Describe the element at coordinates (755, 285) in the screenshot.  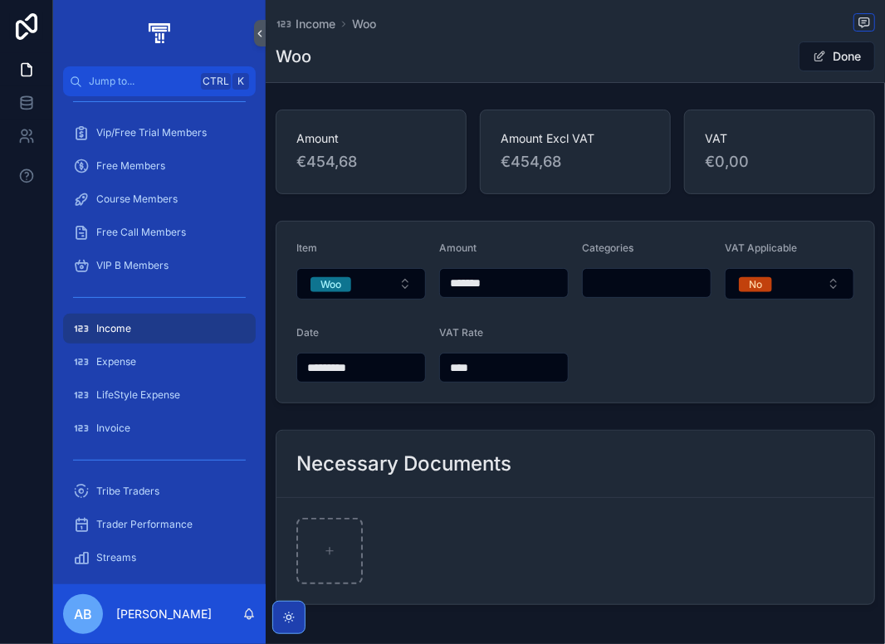
I see `div: No` at that location.